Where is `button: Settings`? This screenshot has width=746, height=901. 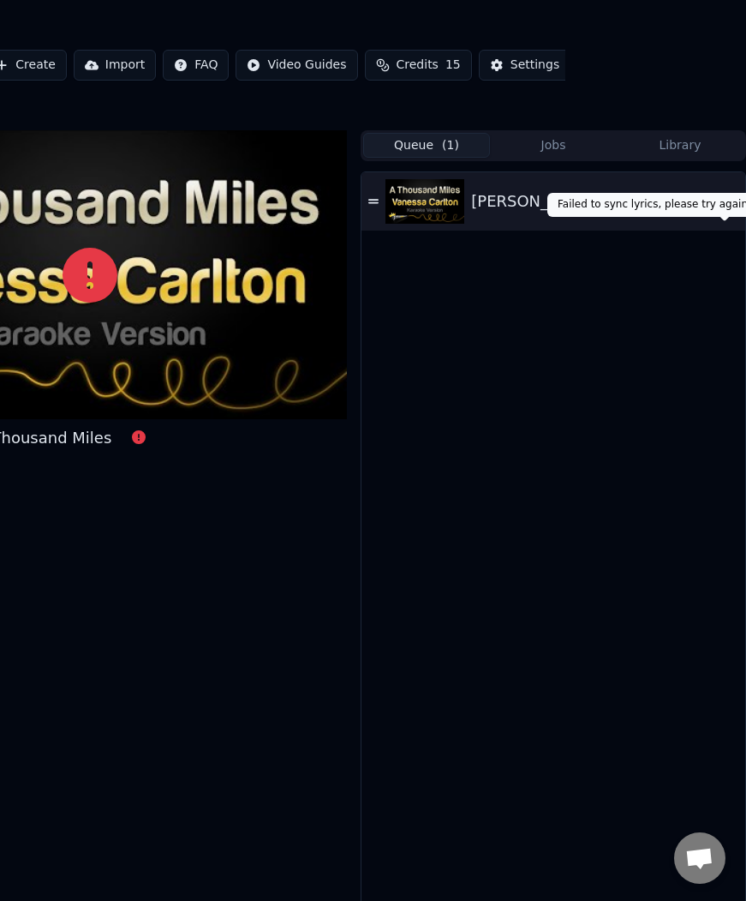 button: Settings is located at coordinates (524, 65).